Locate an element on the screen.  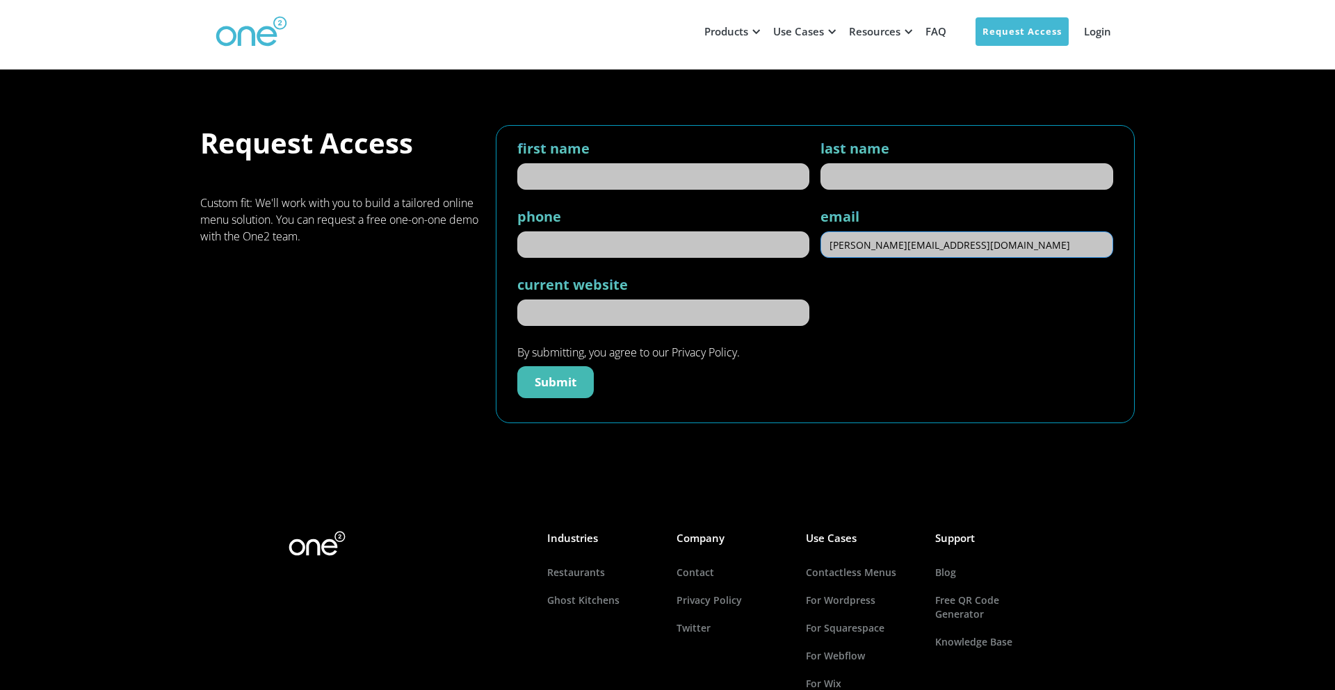
div: Use Cases is located at coordinates (798, 31).